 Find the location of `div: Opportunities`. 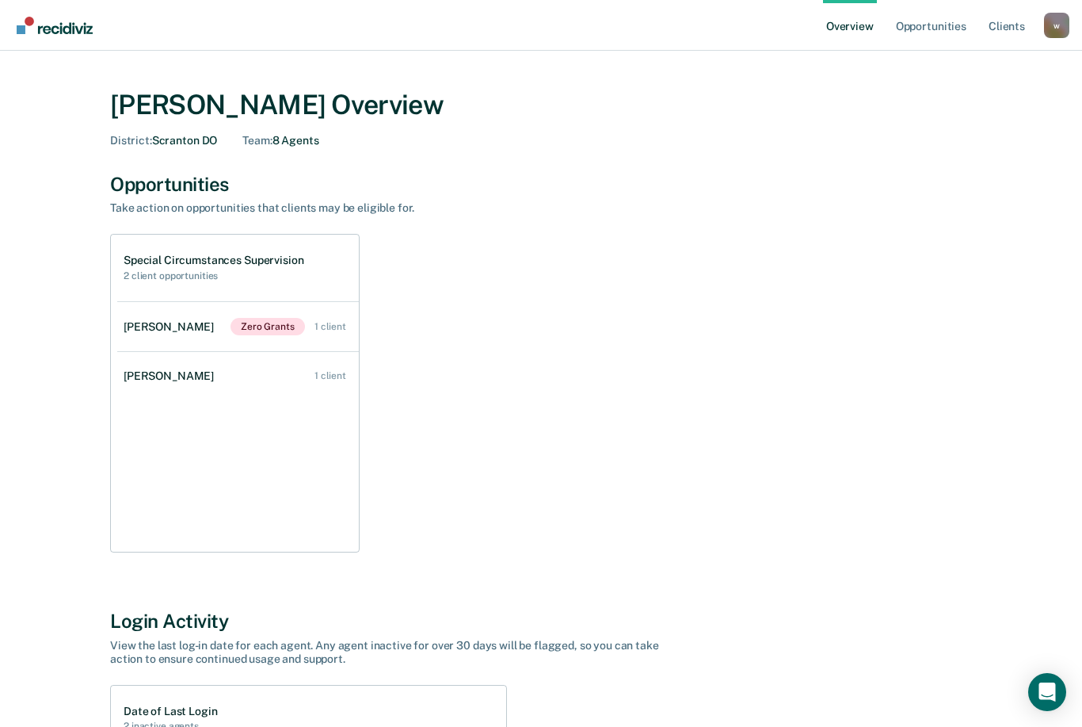

div: Opportunities is located at coordinates (541, 184).